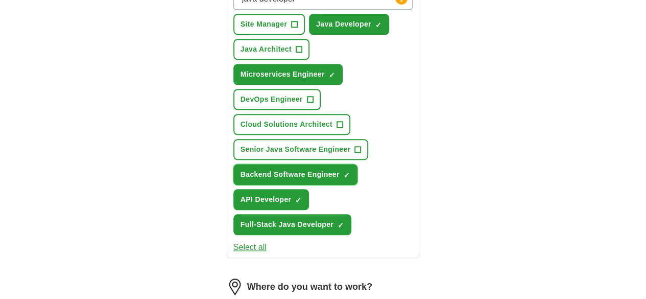 The image size is (646, 299). What do you see at coordinates (263, 24) in the screenshot?
I see `span: Site Manager` at bounding box center [263, 24].